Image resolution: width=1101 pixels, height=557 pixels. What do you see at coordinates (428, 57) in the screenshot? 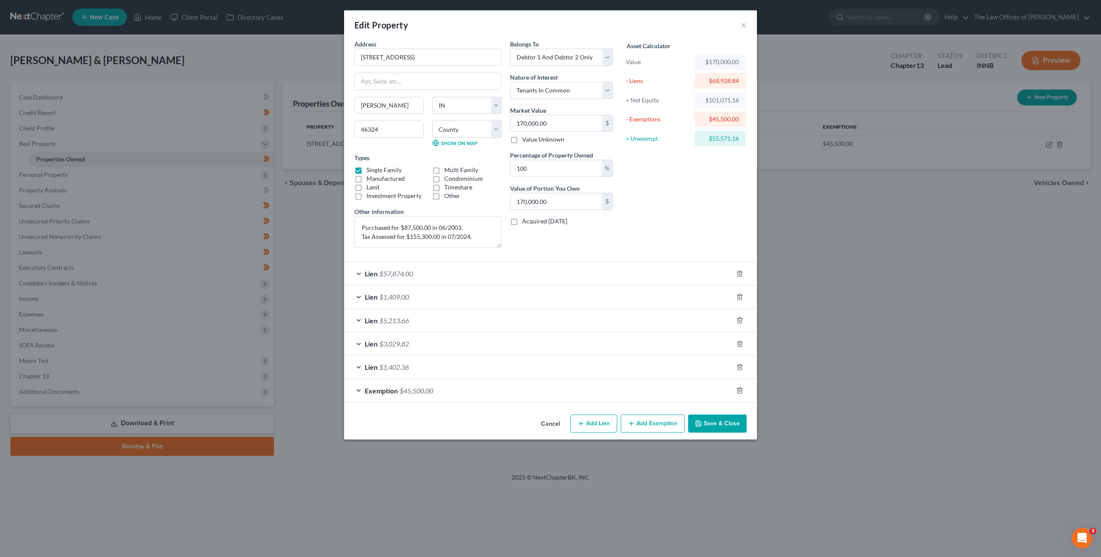
I see `input: Enter address...` at bounding box center [428, 57].